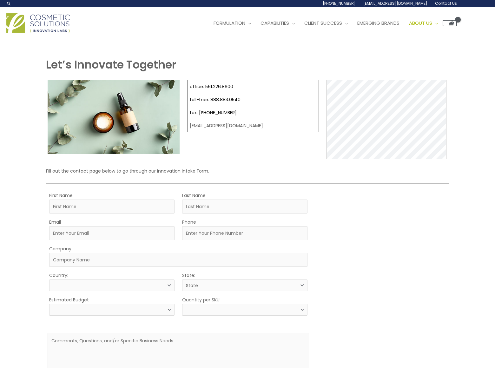 The height and width of the screenshot is (368, 495). I want to click on a: Emerging Brands, so click(378, 23).